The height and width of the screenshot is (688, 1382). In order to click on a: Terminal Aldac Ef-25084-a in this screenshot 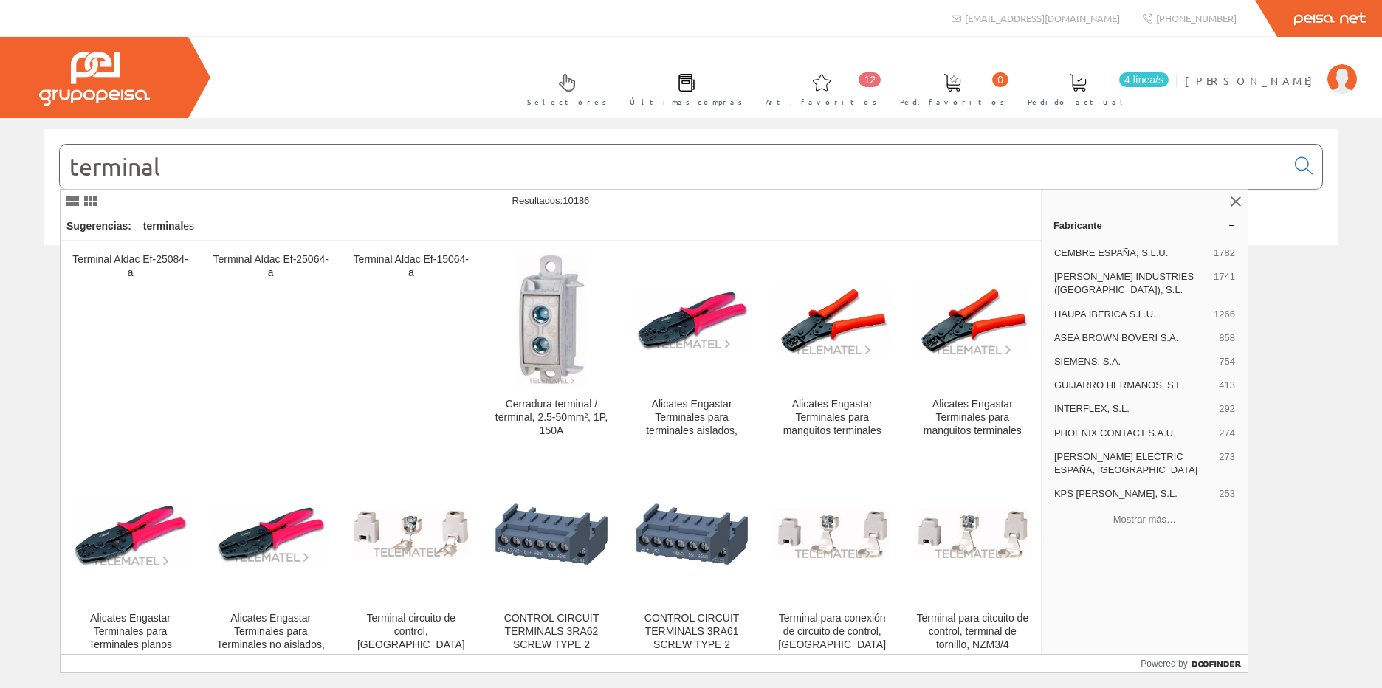, I will do `click(130, 348)`.